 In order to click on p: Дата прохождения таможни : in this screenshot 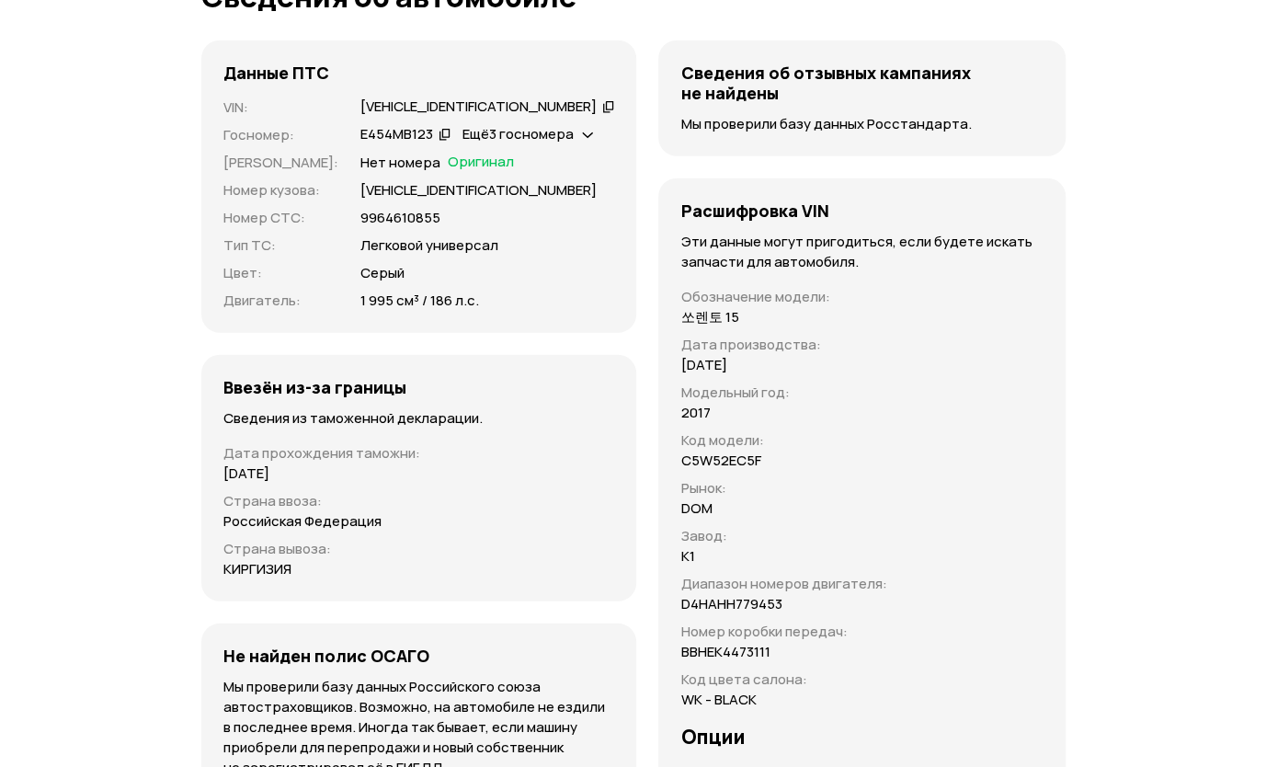, I will do `click(419, 453)`.